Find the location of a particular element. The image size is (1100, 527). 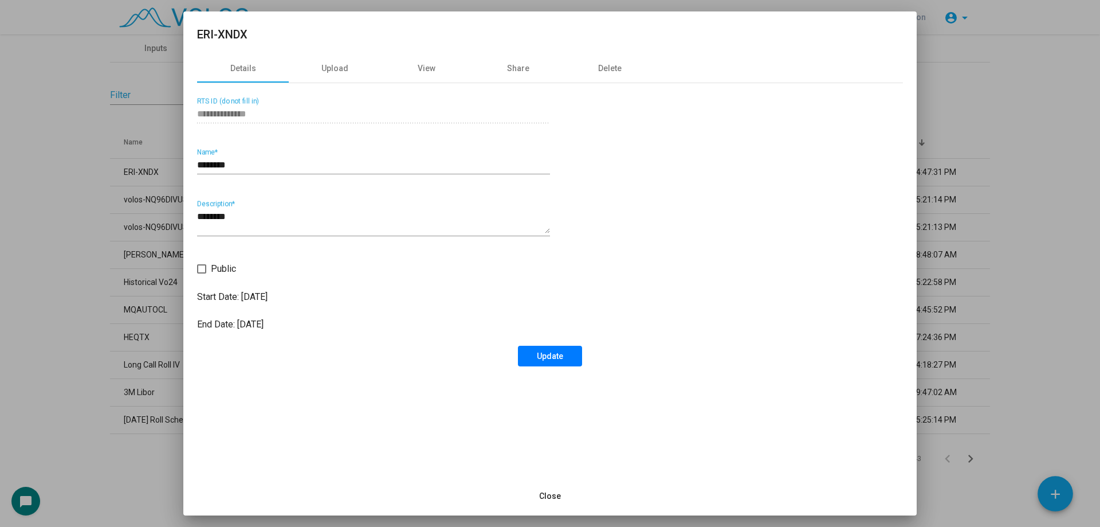

div: Delete is located at coordinates (610, 68).